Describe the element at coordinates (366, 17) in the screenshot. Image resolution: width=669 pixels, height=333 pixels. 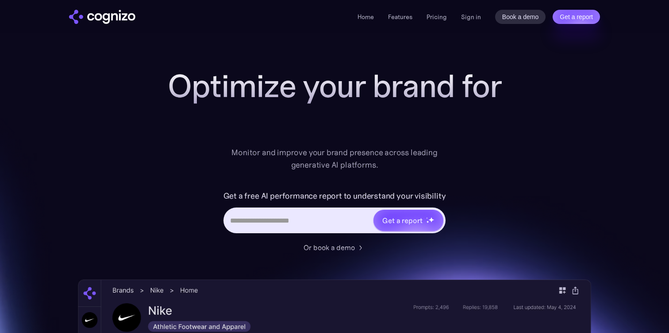
I see `a: Home` at that location.